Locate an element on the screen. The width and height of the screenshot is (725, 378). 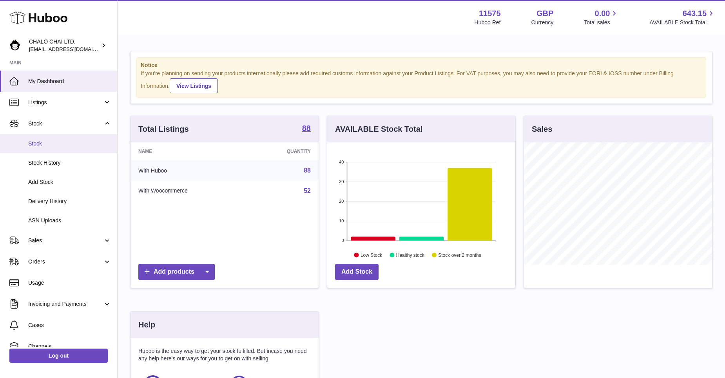
h3: Help is located at coordinates (147, 325).